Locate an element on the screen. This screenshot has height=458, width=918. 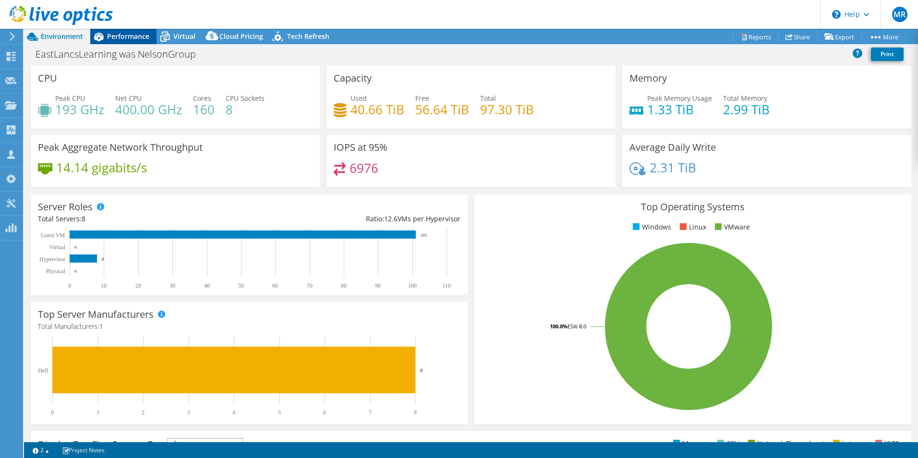
h4: 1.33 TiB is located at coordinates (679, 109).